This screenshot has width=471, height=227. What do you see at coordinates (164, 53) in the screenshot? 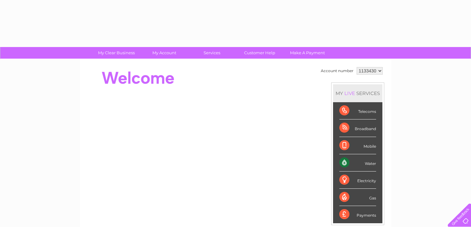
I see `a: My Account` at bounding box center [164, 53].